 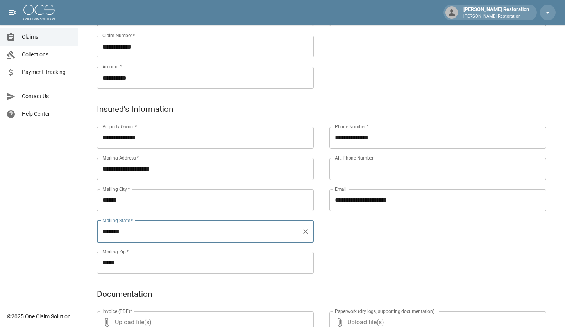 What do you see at coordinates (39, 316) in the screenshot?
I see `div: © 2025 One Claim Solution` at bounding box center [39, 316].